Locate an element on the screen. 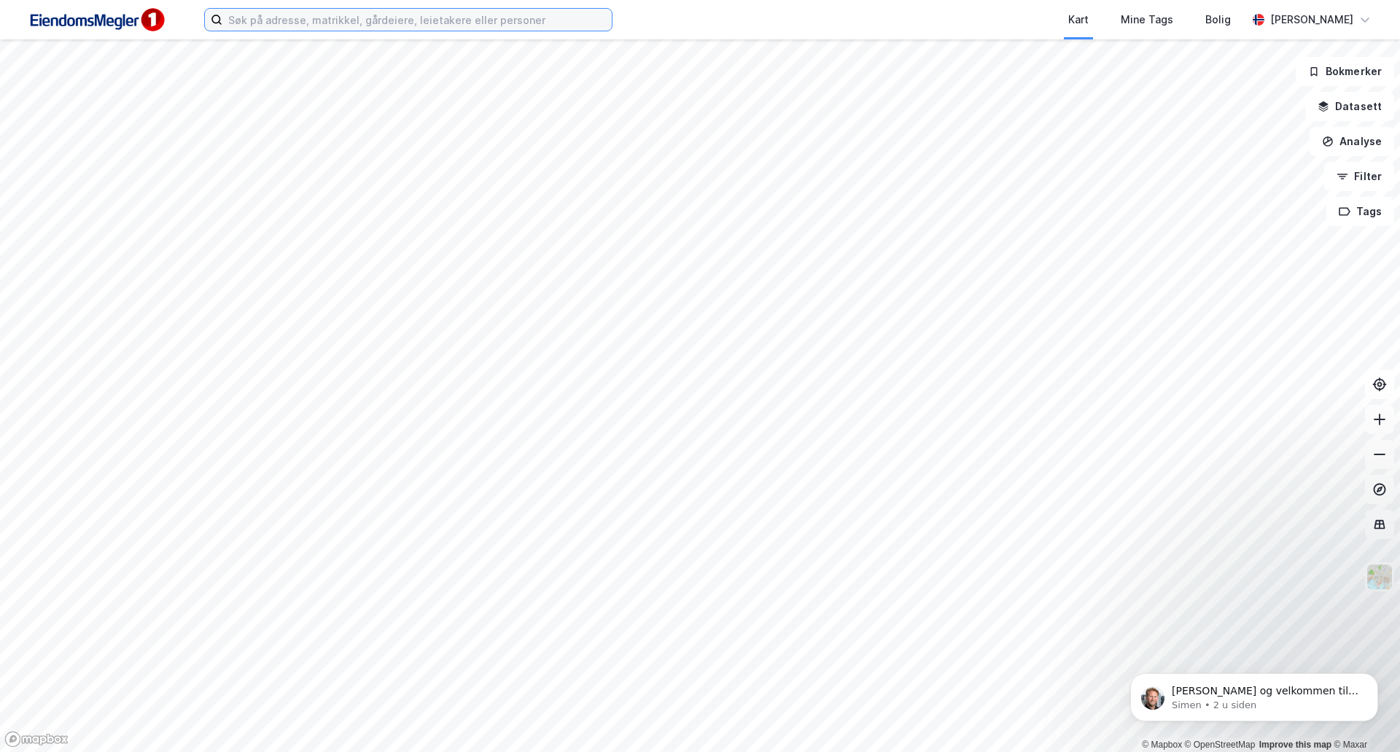 Image resolution: width=1400 pixels, height=752 pixels. div: message notification from Simen, 2 u siden. Hei og velkommen til Newsec Maps, Ellen Om det er du ... is located at coordinates (146, 55).